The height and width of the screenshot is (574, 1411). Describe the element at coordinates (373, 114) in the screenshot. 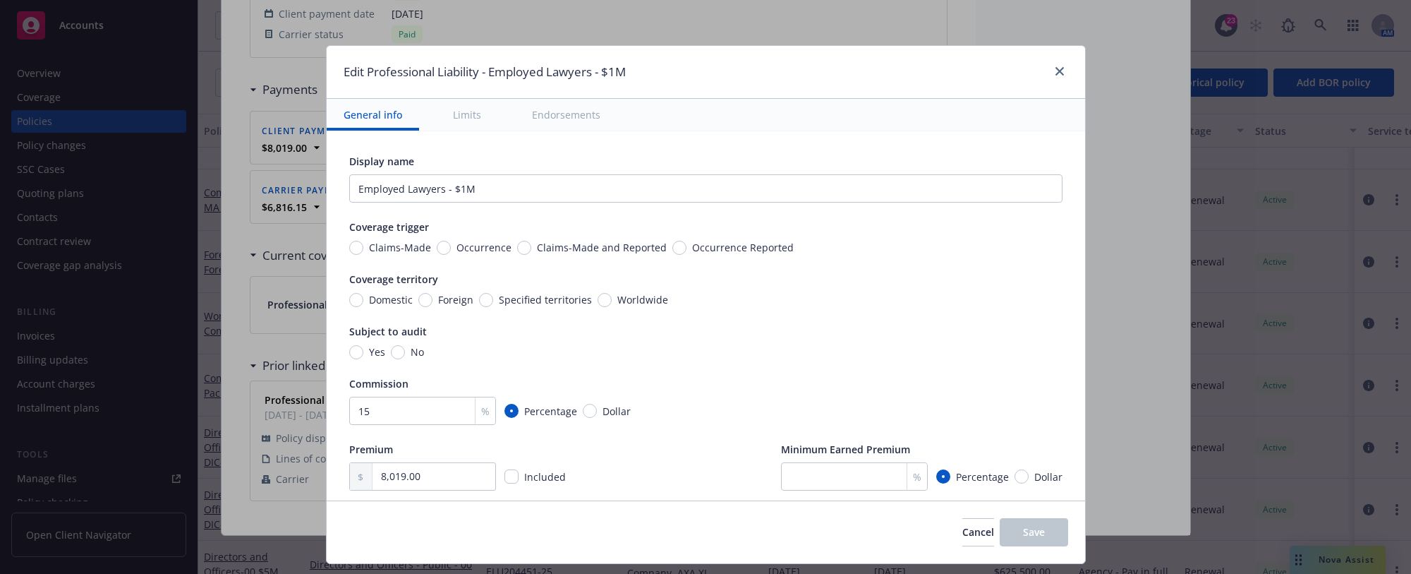

I see `button: General info` at that location.